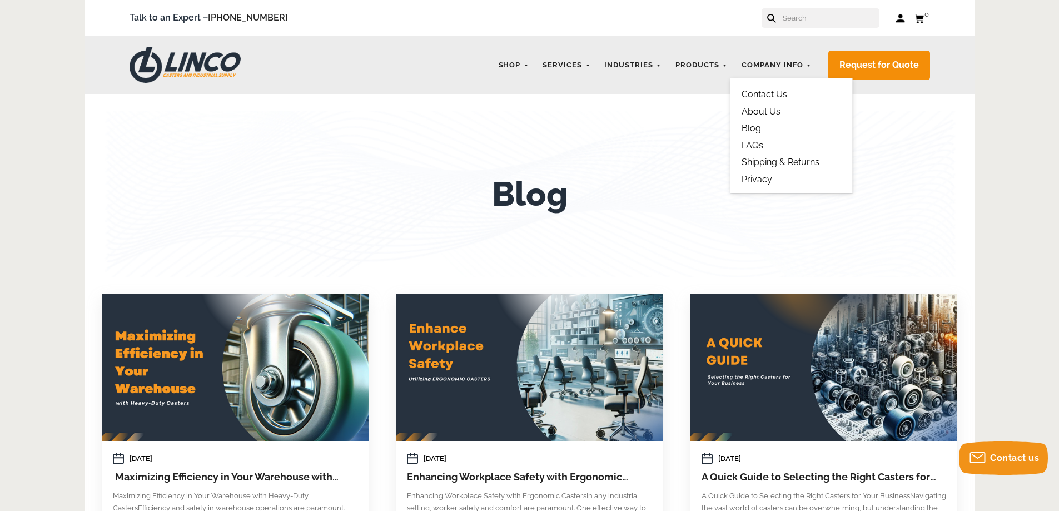 The height and width of the screenshot is (511, 1059). What do you see at coordinates (776, 65) in the screenshot?
I see `a: Company Info` at bounding box center [776, 65].